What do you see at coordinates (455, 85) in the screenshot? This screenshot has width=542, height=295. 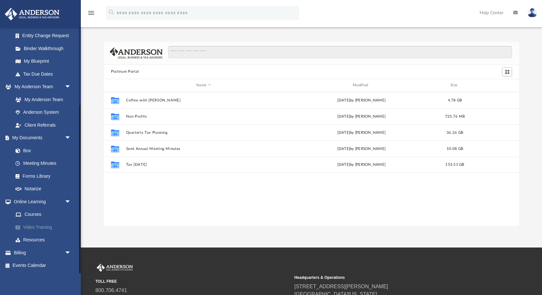 I see `div: Size` at bounding box center [455, 85].